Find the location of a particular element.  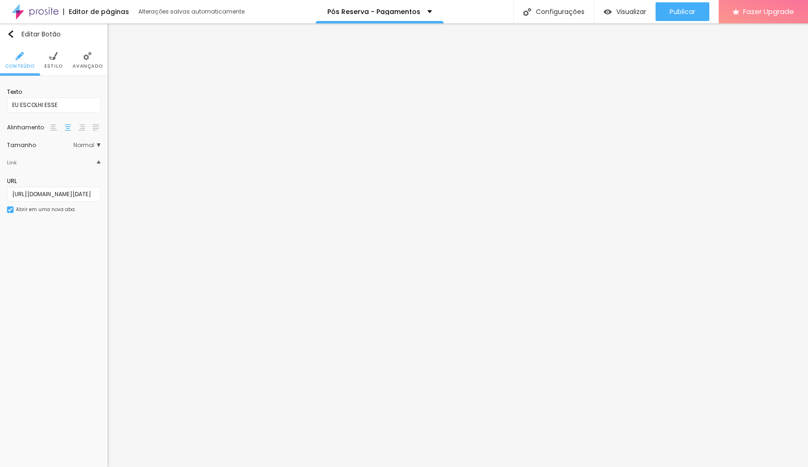

span: Fazer Upgrade is located at coordinates (768, 11).